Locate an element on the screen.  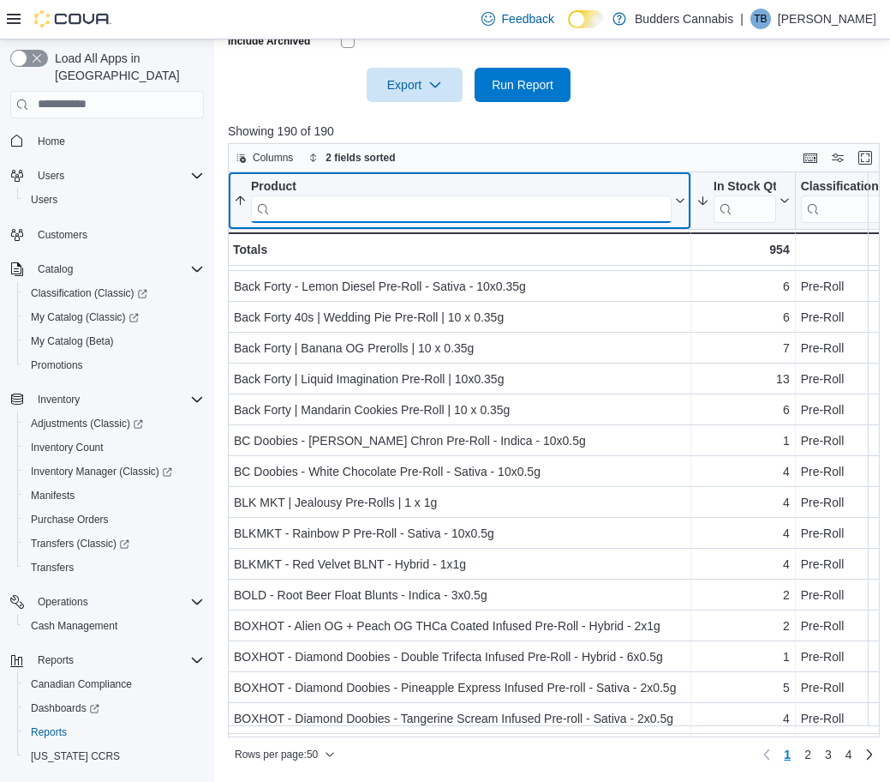
a: Reports is located at coordinates (49, 732).